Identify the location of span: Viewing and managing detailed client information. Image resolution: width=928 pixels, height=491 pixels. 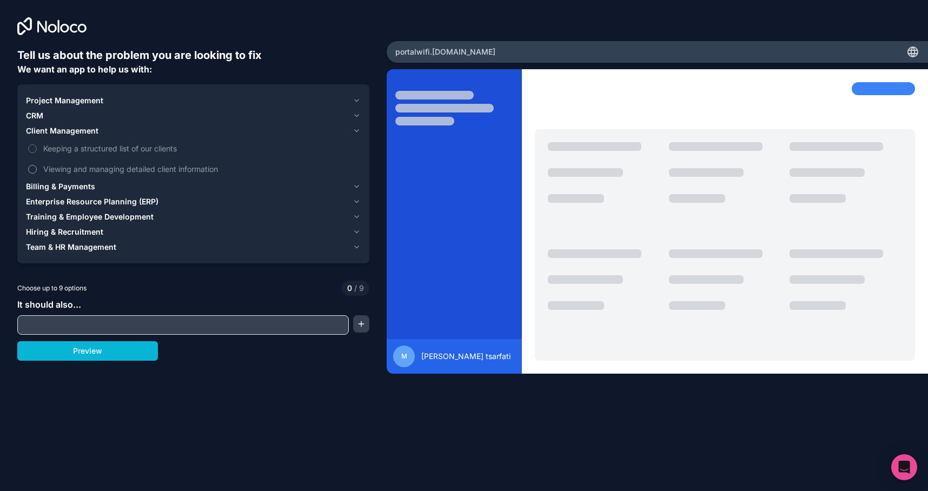
(201, 169).